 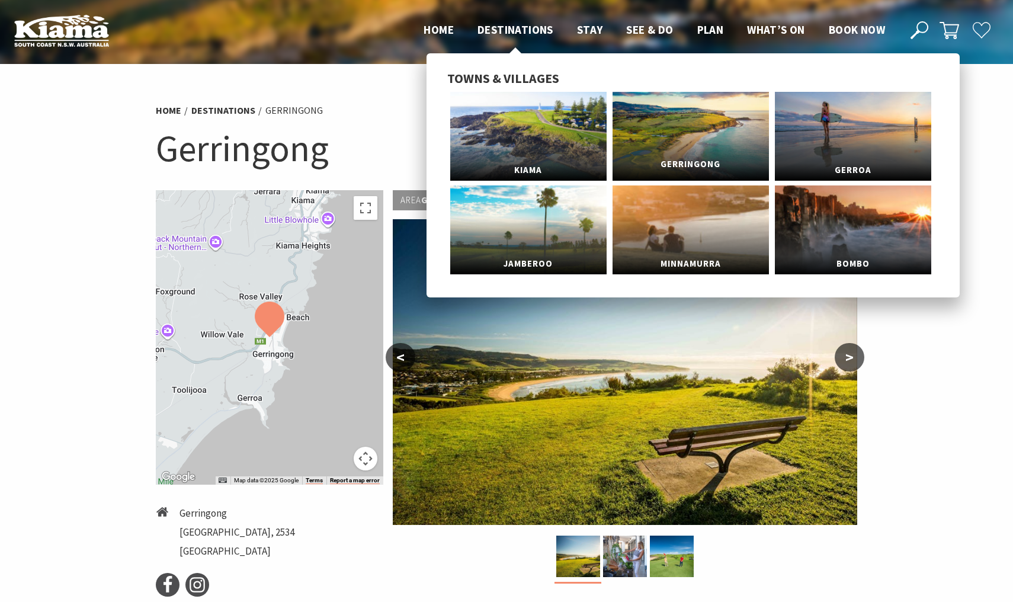 I want to click on a: Terms (opens in new tab), so click(x=314, y=480).